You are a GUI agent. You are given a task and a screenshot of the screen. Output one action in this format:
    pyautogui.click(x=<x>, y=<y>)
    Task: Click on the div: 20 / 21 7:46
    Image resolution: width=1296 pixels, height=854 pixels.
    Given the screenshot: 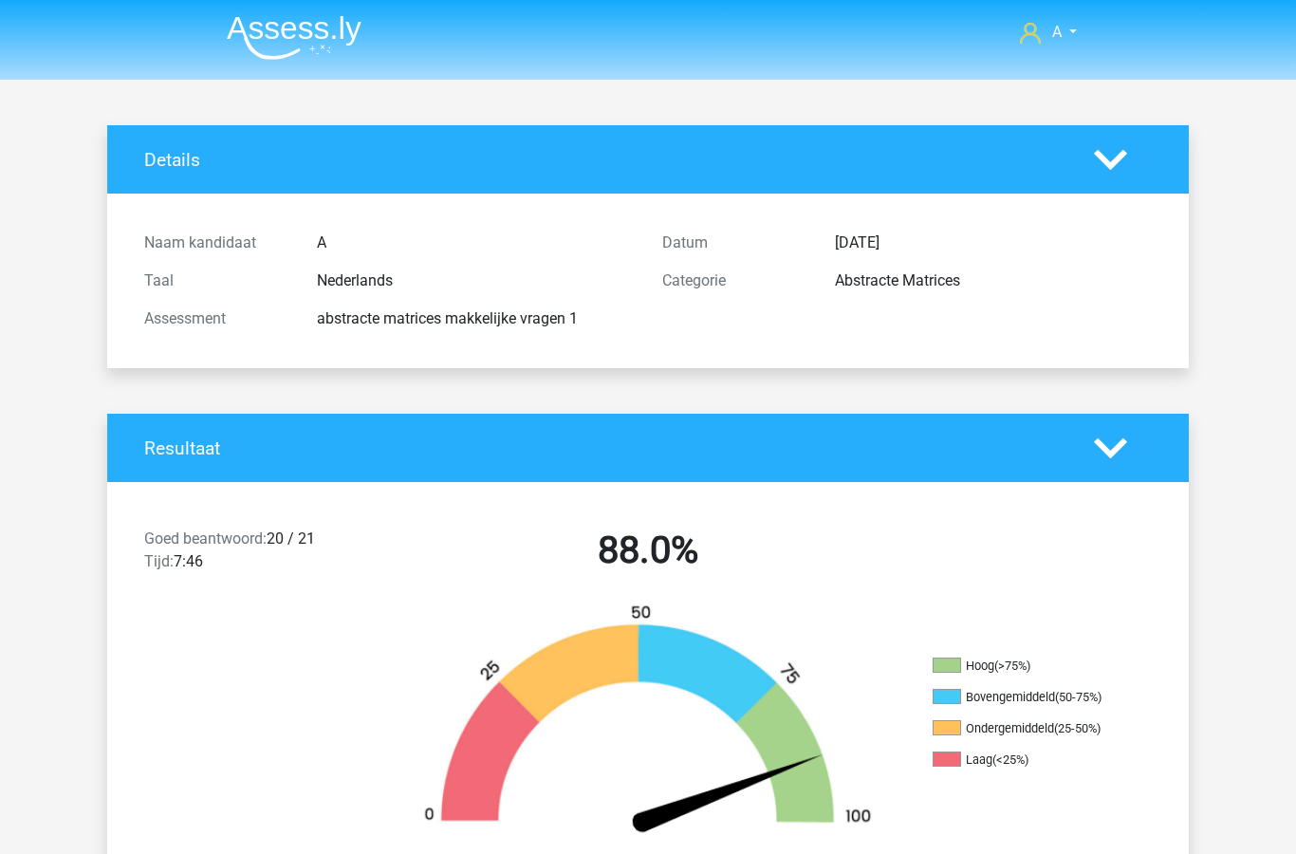 What is the action you would take?
    pyautogui.click(x=259, y=554)
    